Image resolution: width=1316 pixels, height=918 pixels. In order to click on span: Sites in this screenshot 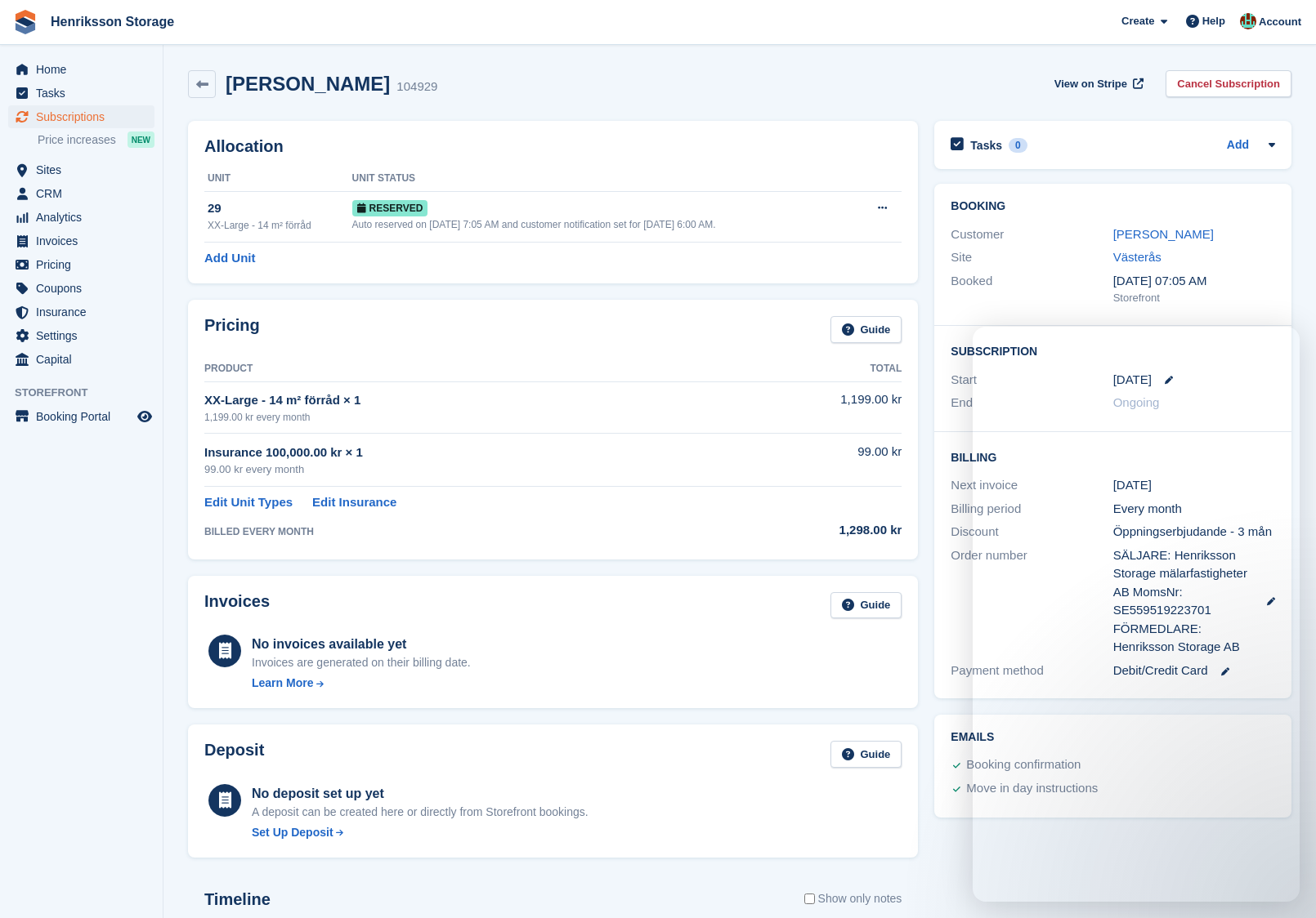, I will do `click(85, 170)`.